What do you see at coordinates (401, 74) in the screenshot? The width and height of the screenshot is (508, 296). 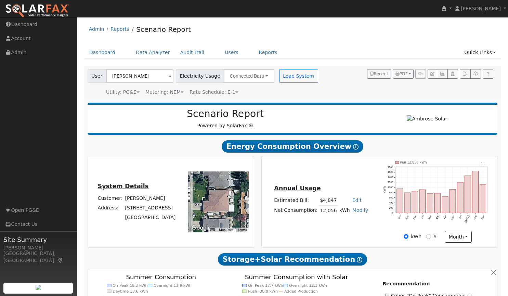 I see `span: PDF` at bounding box center [401, 74].